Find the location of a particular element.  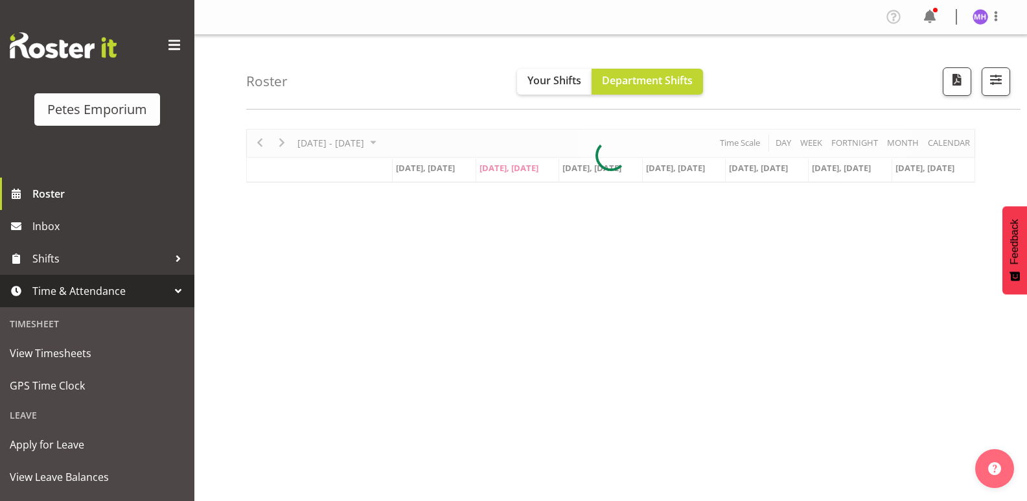

div: Timesheet is located at coordinates (97, 323).